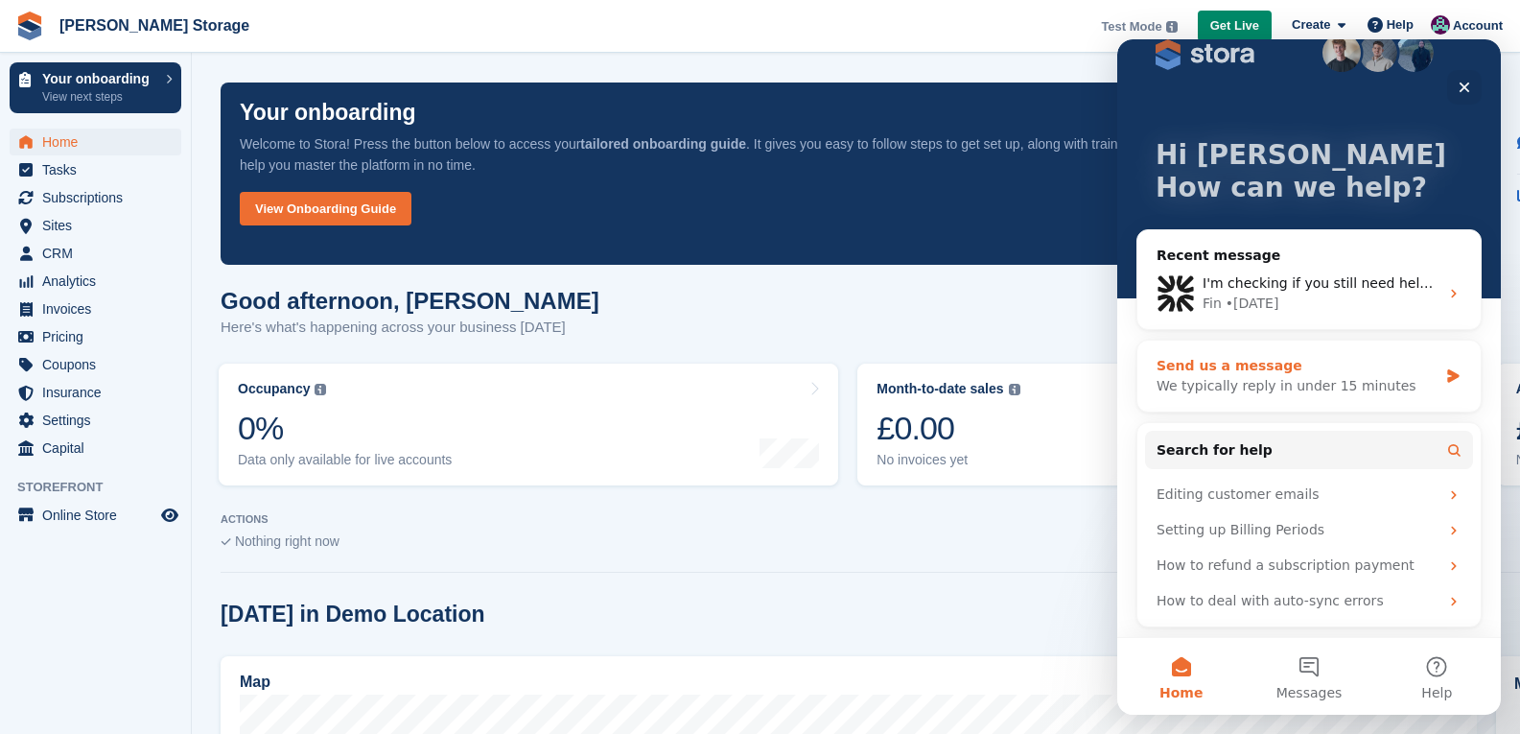  I want to click on span: Create, so click(1311, 25).